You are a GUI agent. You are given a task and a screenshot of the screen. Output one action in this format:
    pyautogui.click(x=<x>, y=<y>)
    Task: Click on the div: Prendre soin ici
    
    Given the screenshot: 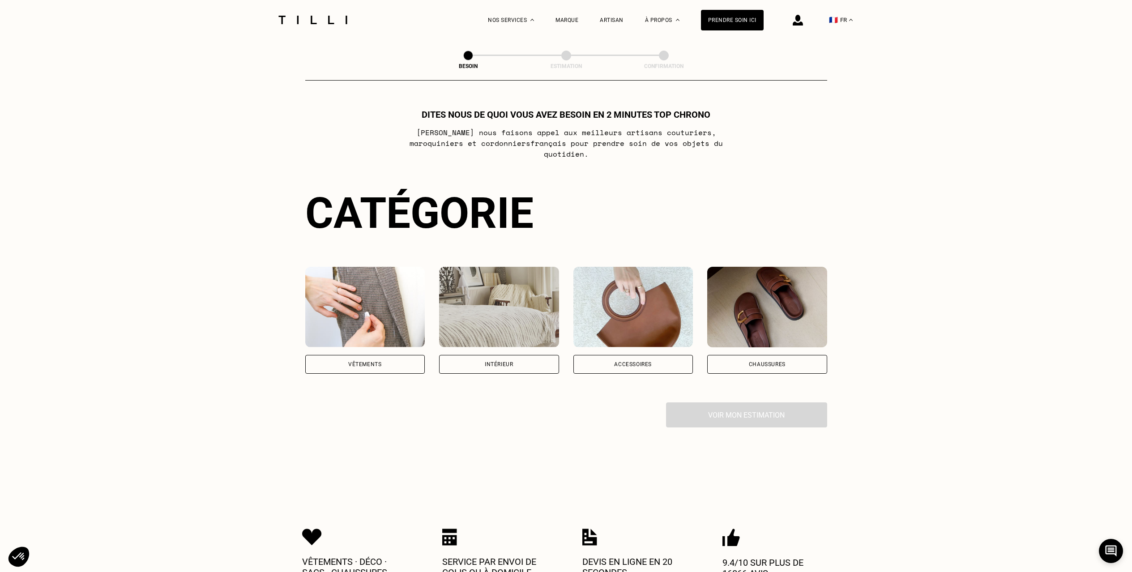 What is the action you would take?
    pyautogui.click(x=732, y=20)
    